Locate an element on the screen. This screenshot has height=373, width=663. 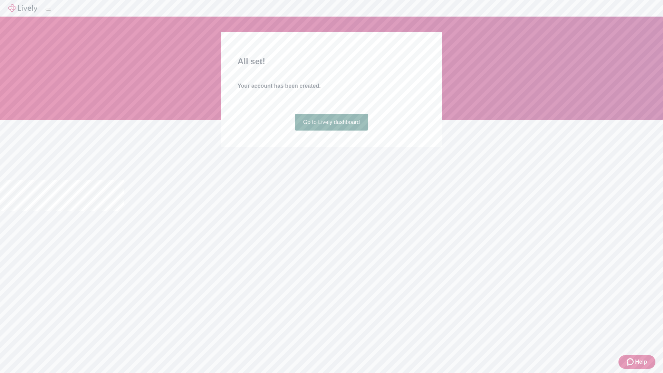
img: Lively is located at coordinates (23, 8).